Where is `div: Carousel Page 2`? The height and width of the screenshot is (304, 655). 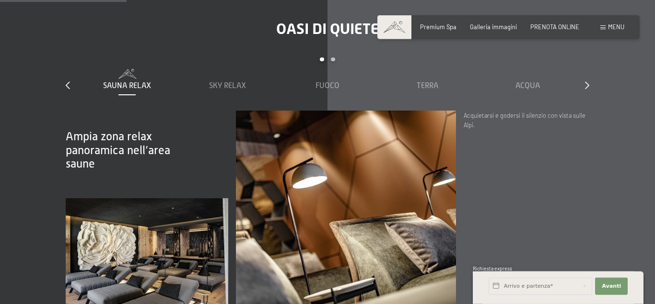
div: Carousel Page 2 is located at coordinates (333, 59).